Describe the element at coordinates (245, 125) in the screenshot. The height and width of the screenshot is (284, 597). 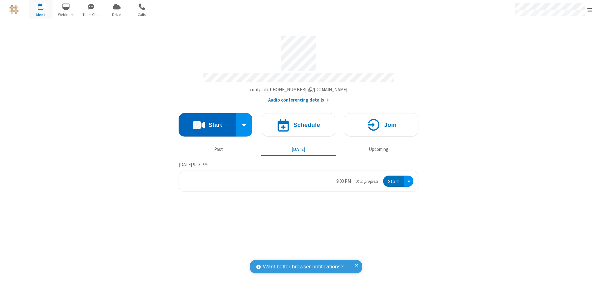
I see `div: Start conference options` at that location.